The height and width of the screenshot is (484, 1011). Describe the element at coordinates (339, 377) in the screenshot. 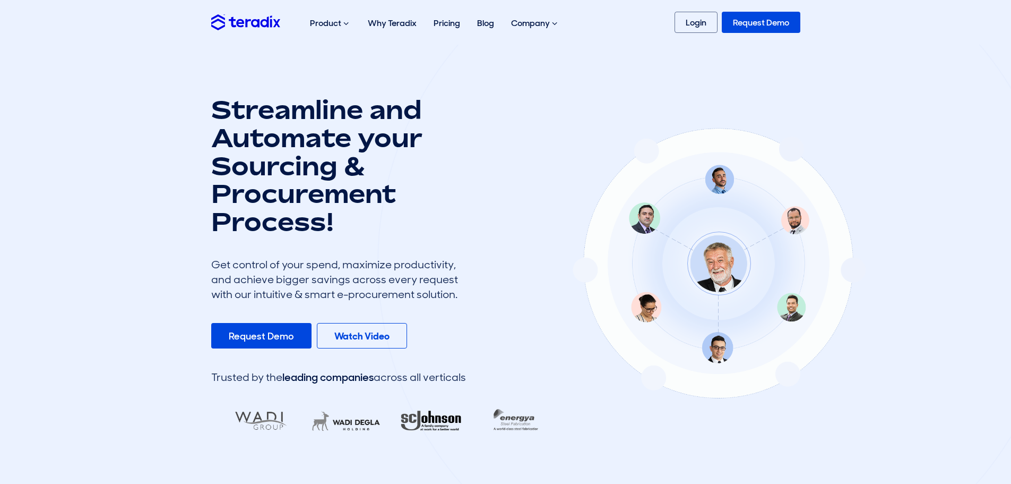

I see `div: Trusted by the across all verticals` at that location.